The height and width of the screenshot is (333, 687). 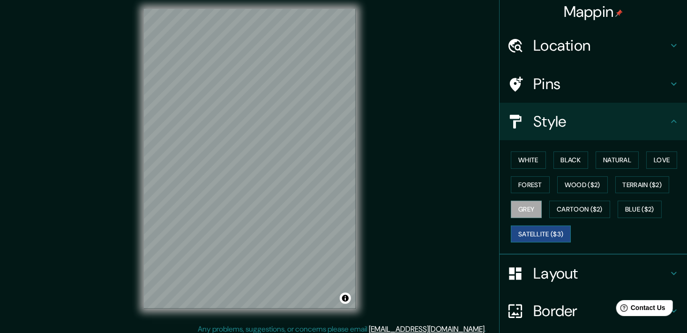 I want to click on button: Cartoon ($2), so click(x=580, y=209).